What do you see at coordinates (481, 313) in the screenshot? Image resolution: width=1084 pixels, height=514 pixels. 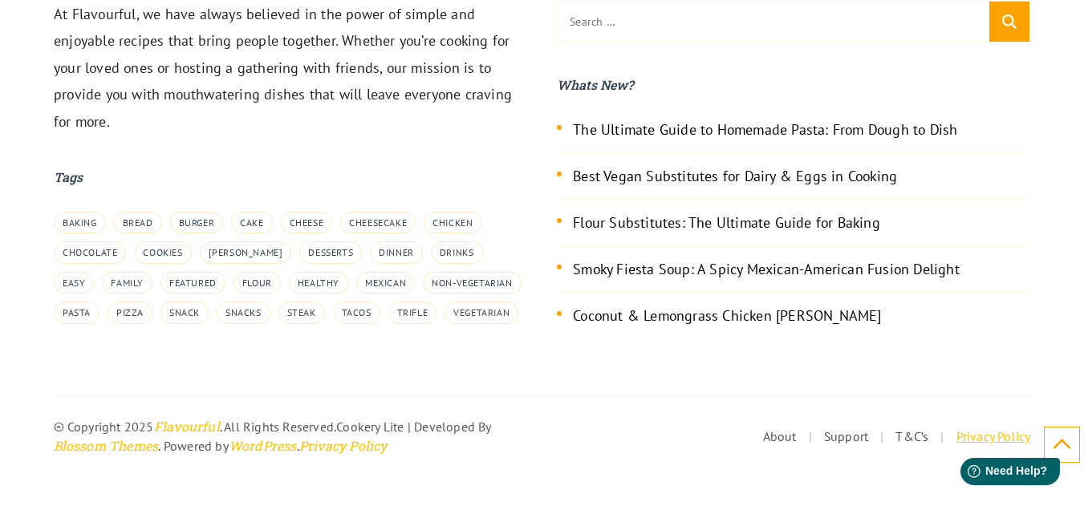 I see `a: Vegetarian (9 items)` at bounding box center [481, 313].